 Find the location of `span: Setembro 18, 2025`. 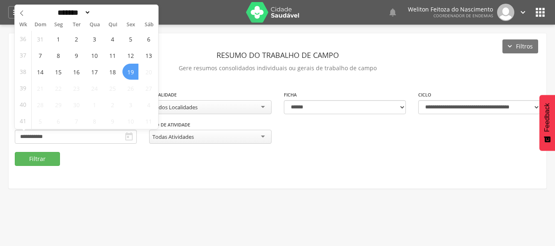

span: Setembro 18, 2025 is located at coordinates (112, 71).